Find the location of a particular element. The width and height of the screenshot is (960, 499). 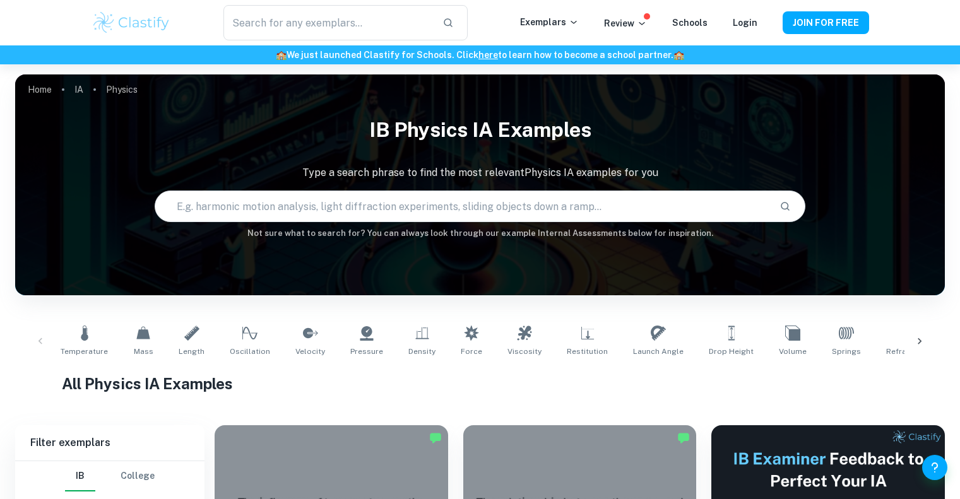

span: Mass is located at coordinates (143, 352).